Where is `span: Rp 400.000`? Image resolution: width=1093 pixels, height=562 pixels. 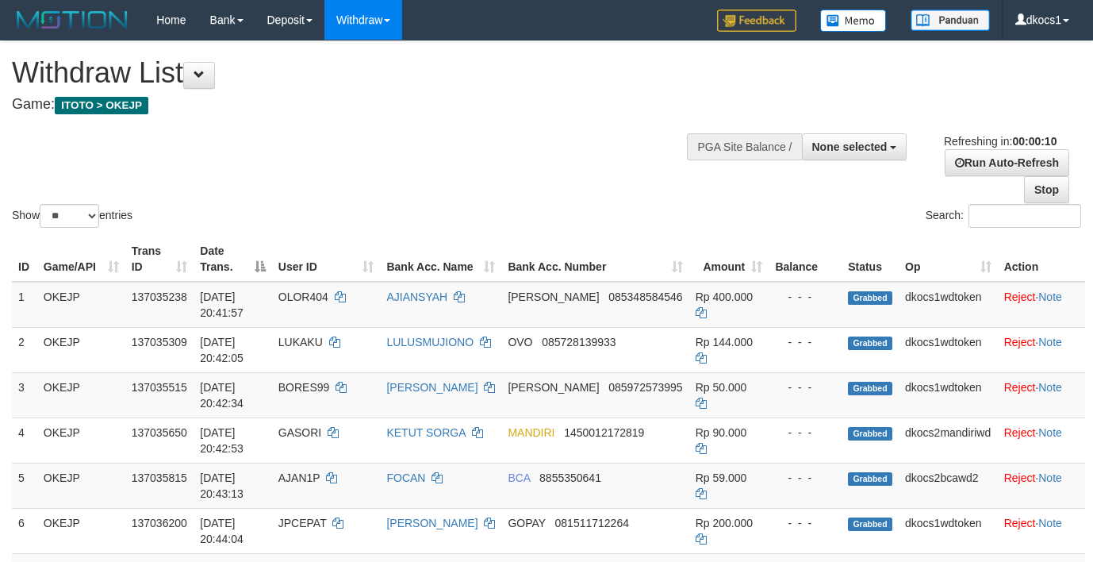 span: Rp 400.000 is located at coordinates (724, 297).